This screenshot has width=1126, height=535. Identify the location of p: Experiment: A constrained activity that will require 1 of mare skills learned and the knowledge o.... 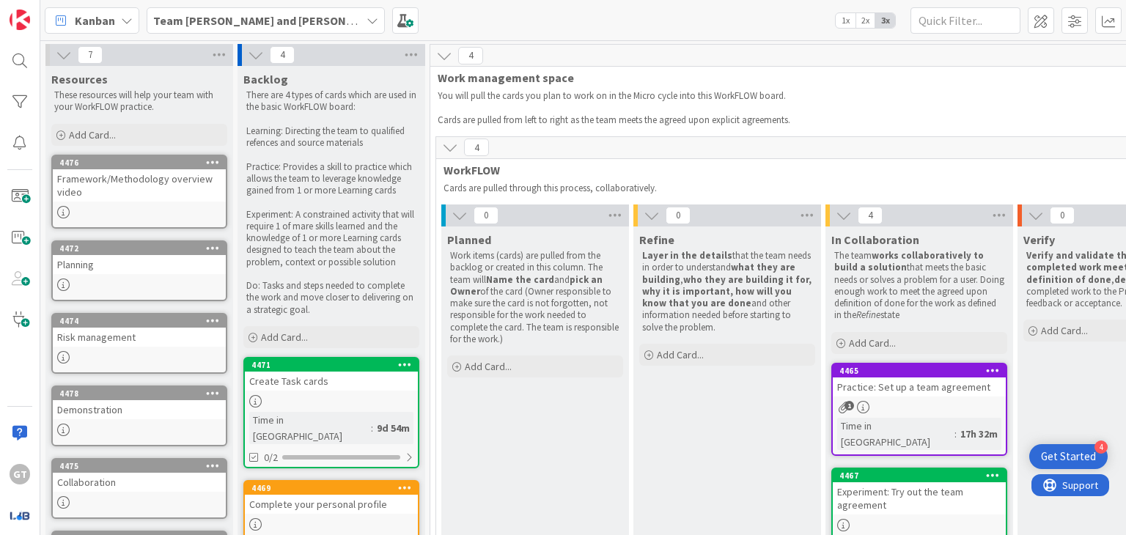
(331, 238).